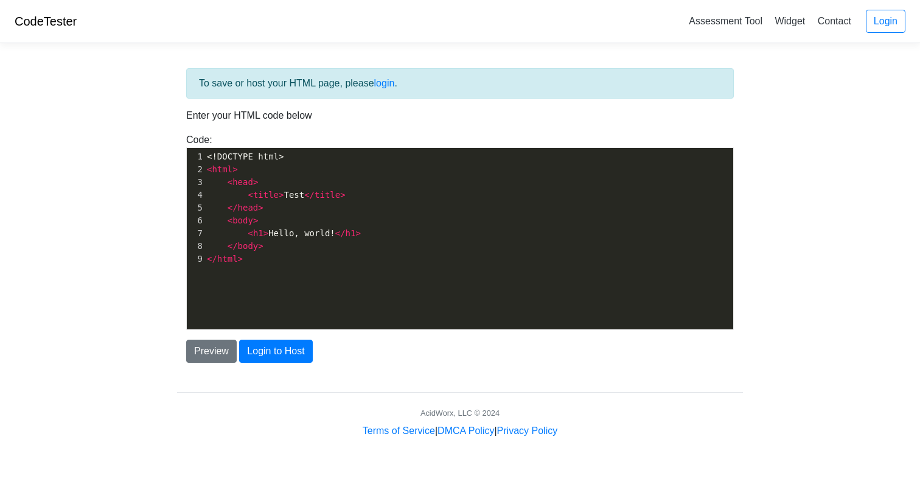  Describe the element at coordinates (725, 21) in the screenshot. I see `a: Assessment Tool` at that location.